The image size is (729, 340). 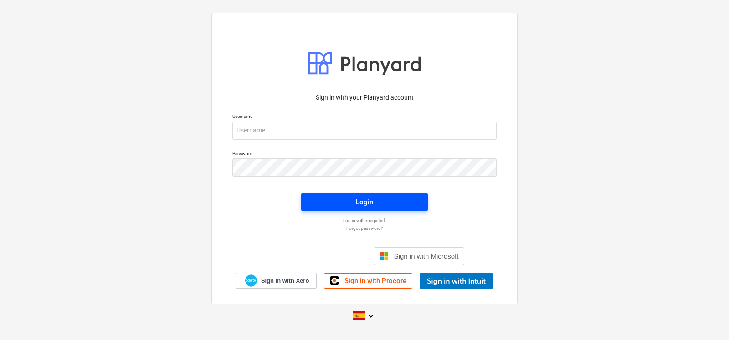 I want to click on a: Sign in with Procore, so click(x=368, y=281).